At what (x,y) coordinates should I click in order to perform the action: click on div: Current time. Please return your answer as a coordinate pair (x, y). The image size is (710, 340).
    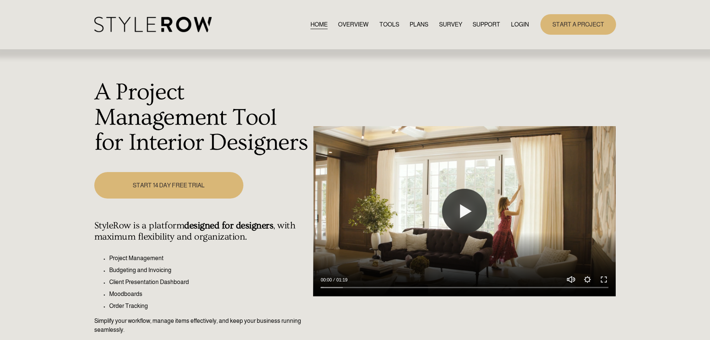
    Looking at the image, I should click on (327, 280).